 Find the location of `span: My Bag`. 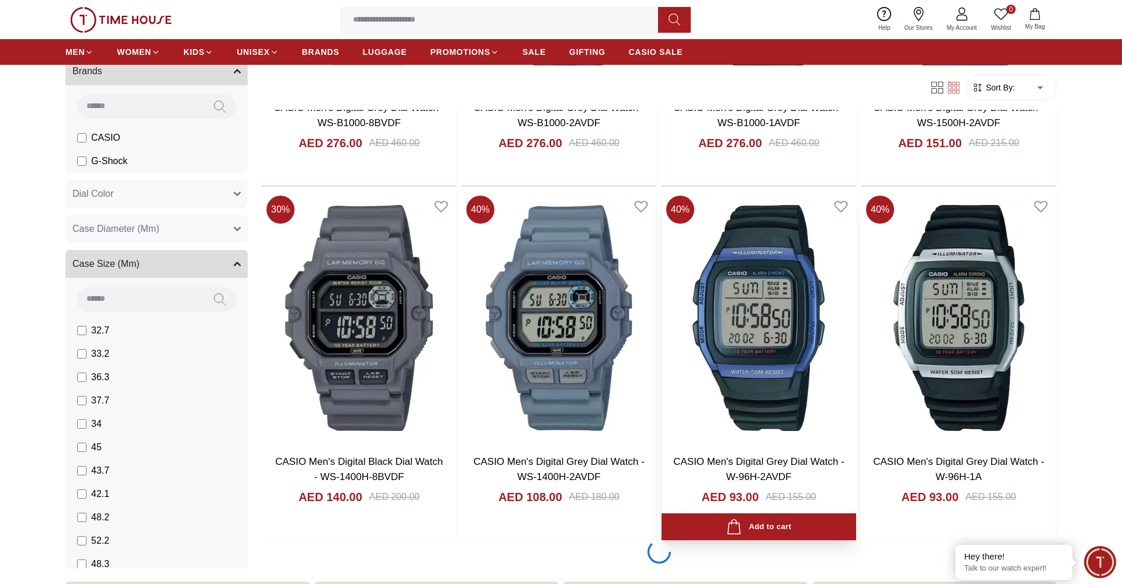

span: My Bag is located at coordinates (1035, 26).